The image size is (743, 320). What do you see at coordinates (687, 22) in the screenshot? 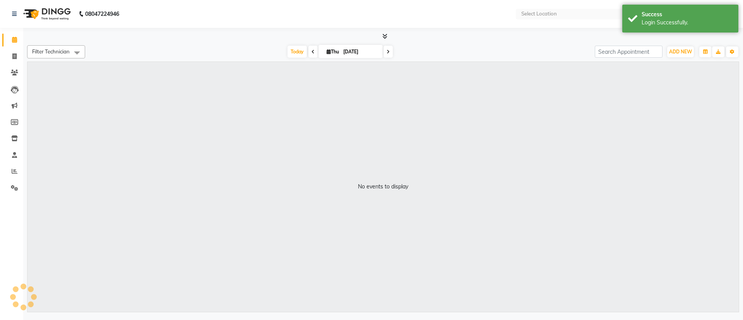
I see `div: Login Successfully.` at bounding box center [687, 22].